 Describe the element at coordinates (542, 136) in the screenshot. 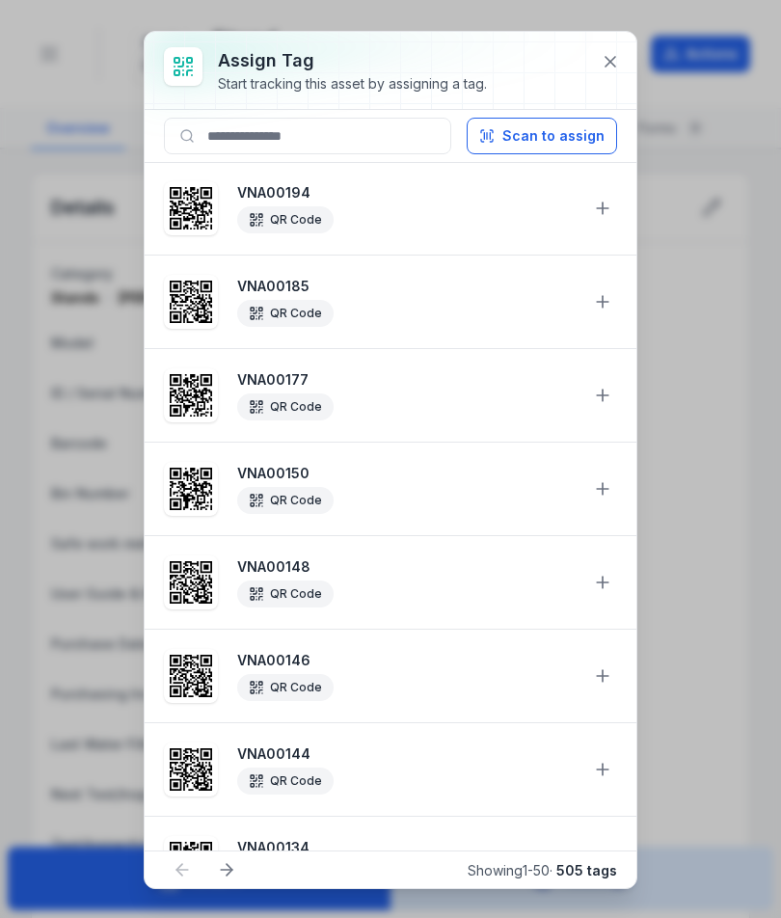

I see `button: Scan to assign` at that location.